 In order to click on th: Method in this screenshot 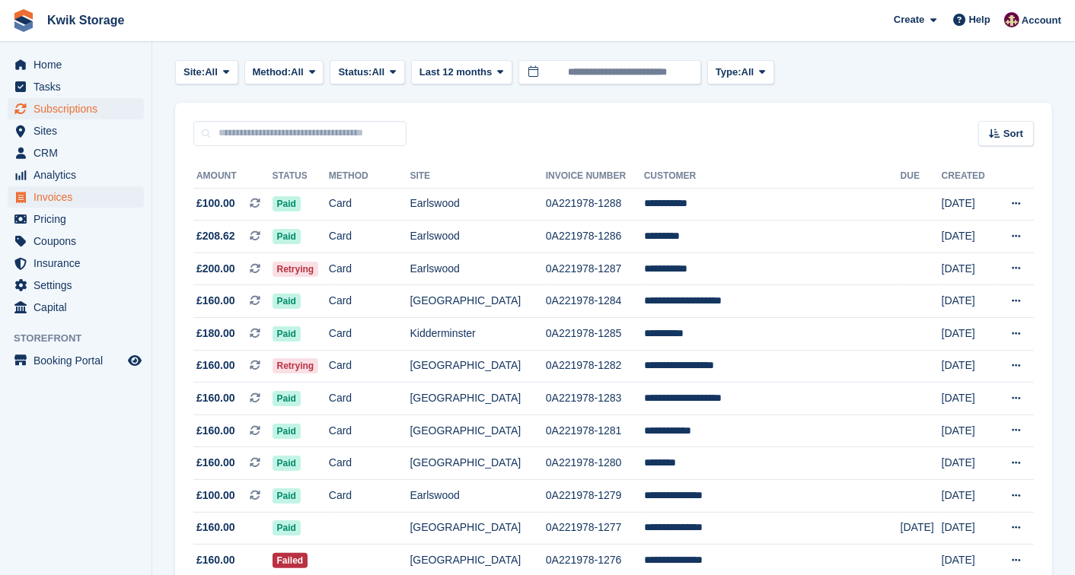, I will do `click(369, 177)`.